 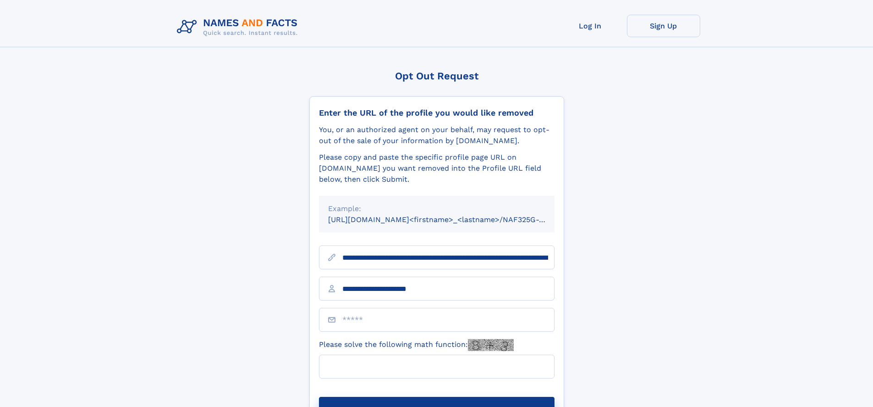 I want to click on div: Enter the URL of the profile you would like removed, so click(x=437, y=113).